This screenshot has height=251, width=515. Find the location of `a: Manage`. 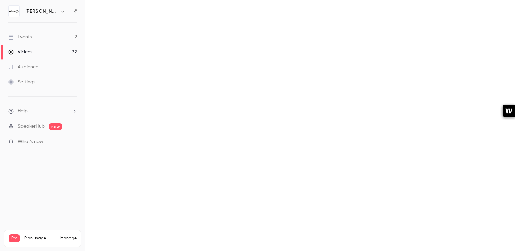

a: Manage is located at coordinates (68, 238).